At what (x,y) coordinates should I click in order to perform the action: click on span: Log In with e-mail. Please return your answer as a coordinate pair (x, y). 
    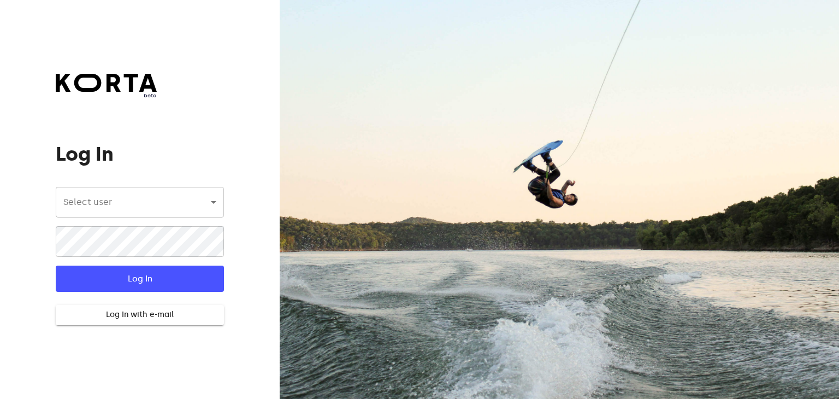
    Looking at the image, I should click on (139, 315).